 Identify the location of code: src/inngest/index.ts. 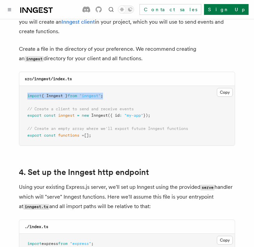
(48, 79).